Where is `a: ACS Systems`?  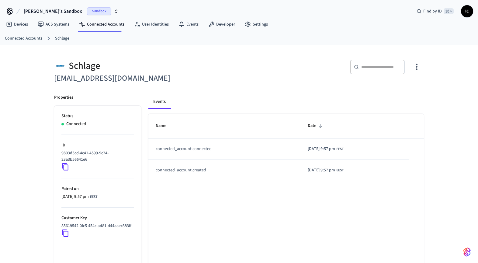
a: ACS Systems is located at coordinates (53, 24).